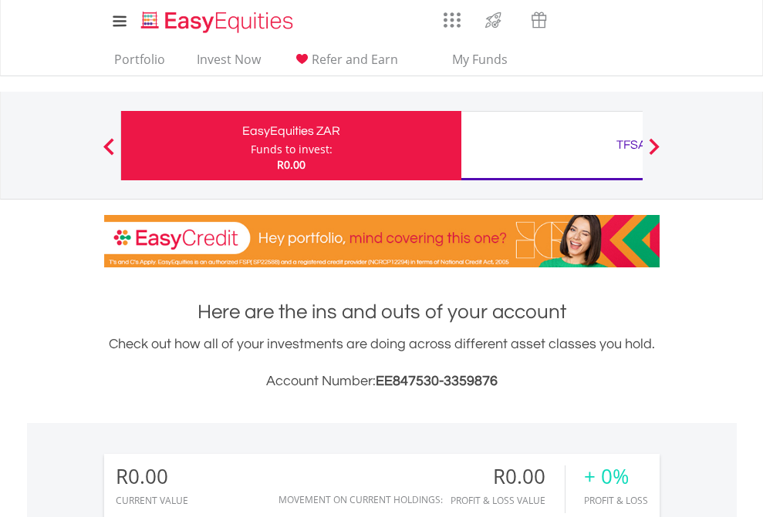  What do you see at coordinates (480, 59) in the screenshot?
I see `span: My Funds` at bounding box center [480, 59].